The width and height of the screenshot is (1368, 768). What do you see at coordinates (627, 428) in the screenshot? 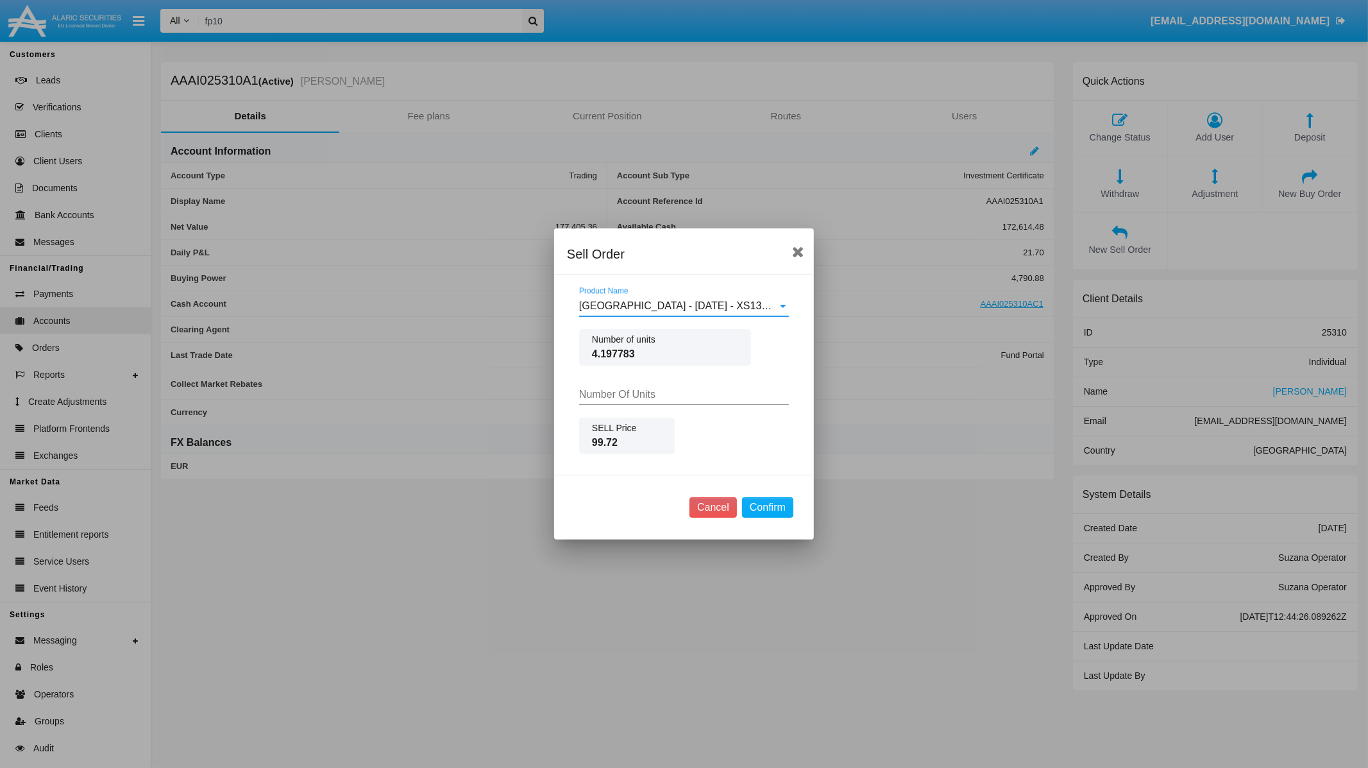
I see `span: SELL Price` at bounding box center [627, 428].